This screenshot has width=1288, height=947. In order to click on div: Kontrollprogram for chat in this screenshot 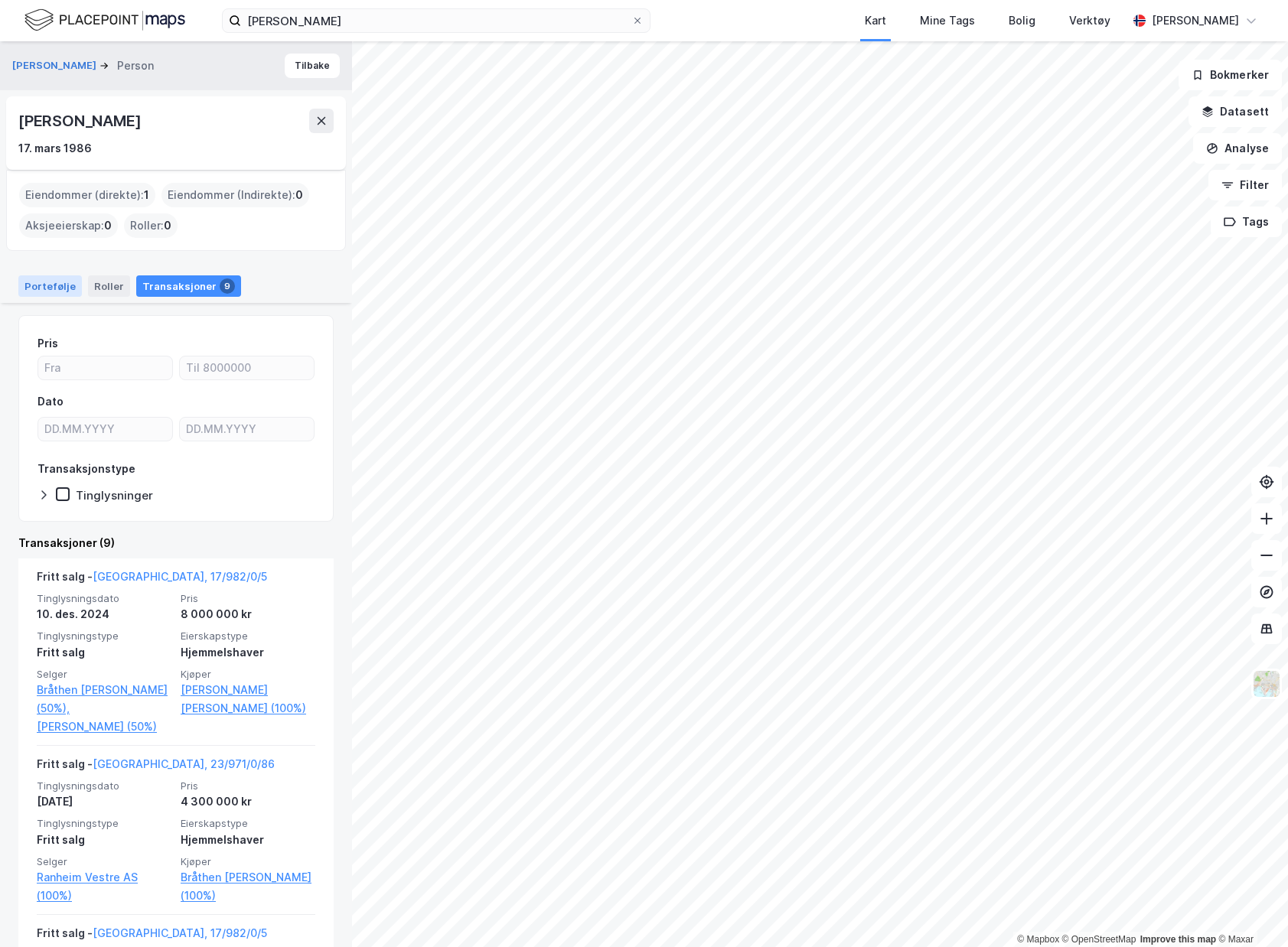, I will do `click(1250, 911)`.